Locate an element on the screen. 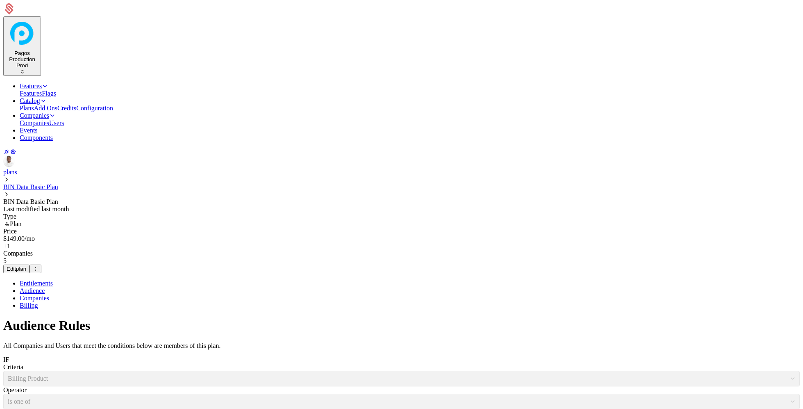 Image resolution: width=803 pixels, height=409 pixels. span: Operator is located at coordinates (15, 389).